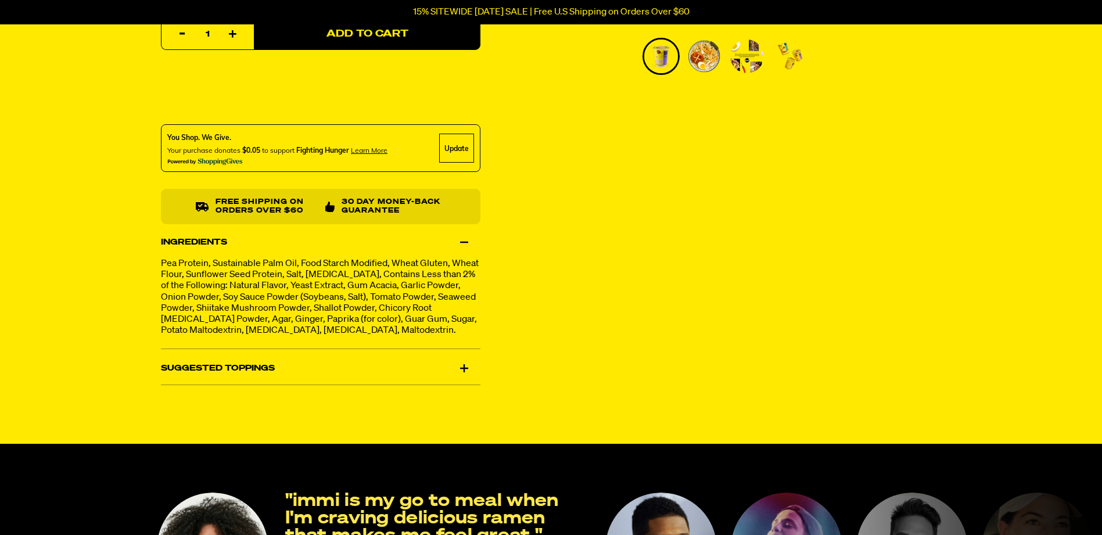 The height and width of the screenshot is (535, 1102). Describe the element at coordinates (207, 35) in the screenshot. I see `input: quantity` at that location.